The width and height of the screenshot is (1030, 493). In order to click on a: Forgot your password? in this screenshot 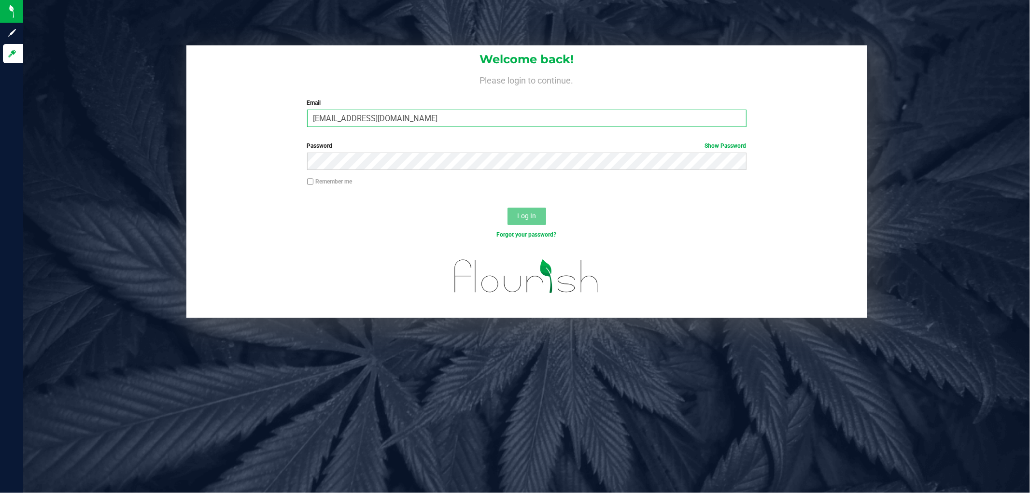, I will do `click(527, 235)`.